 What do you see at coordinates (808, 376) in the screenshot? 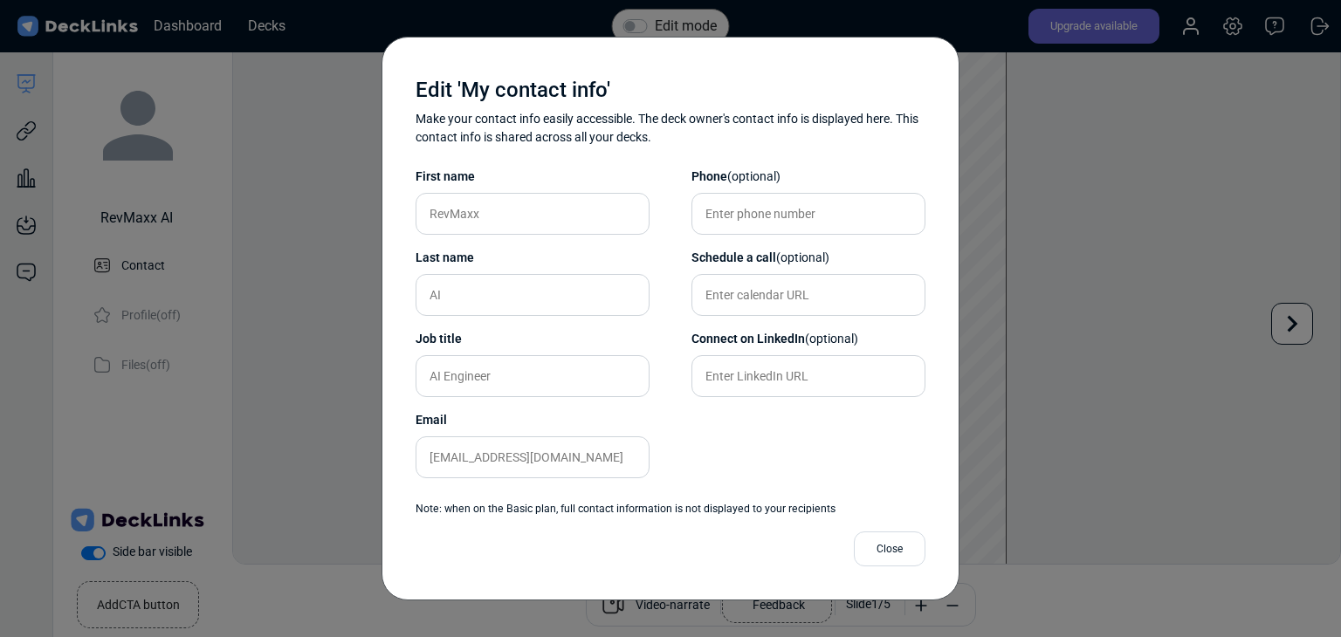
I see `input: Enter LinkedIn URL` at bounding box center [808, 376].